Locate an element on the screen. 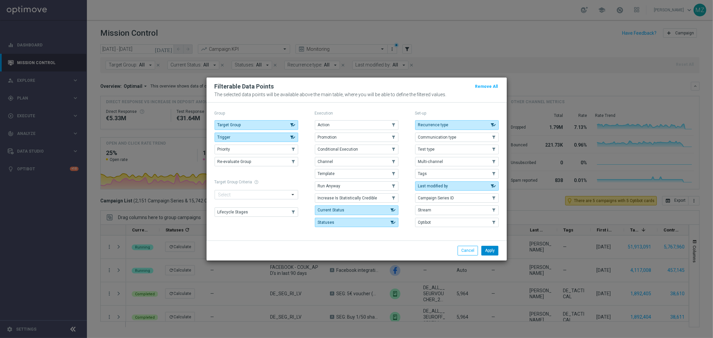 The width and height of the screenshot is (713, 338). button: Lifecycle Stages is located at coordinates (256, 212).